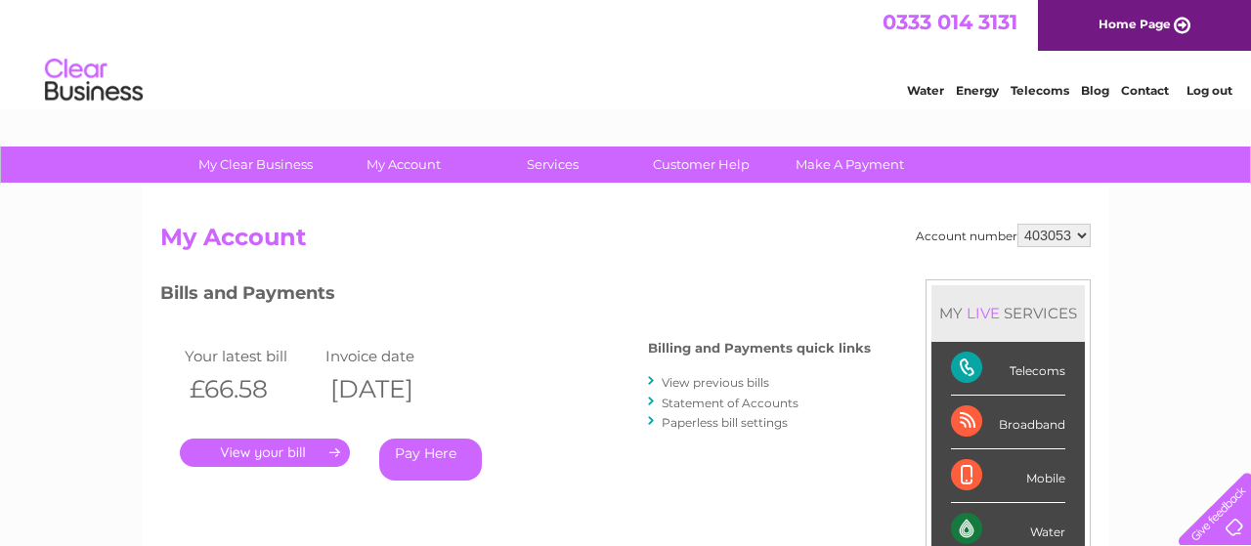 The image size is (1251, 546). I want to click on a: Customer Help, so click(701, 164).